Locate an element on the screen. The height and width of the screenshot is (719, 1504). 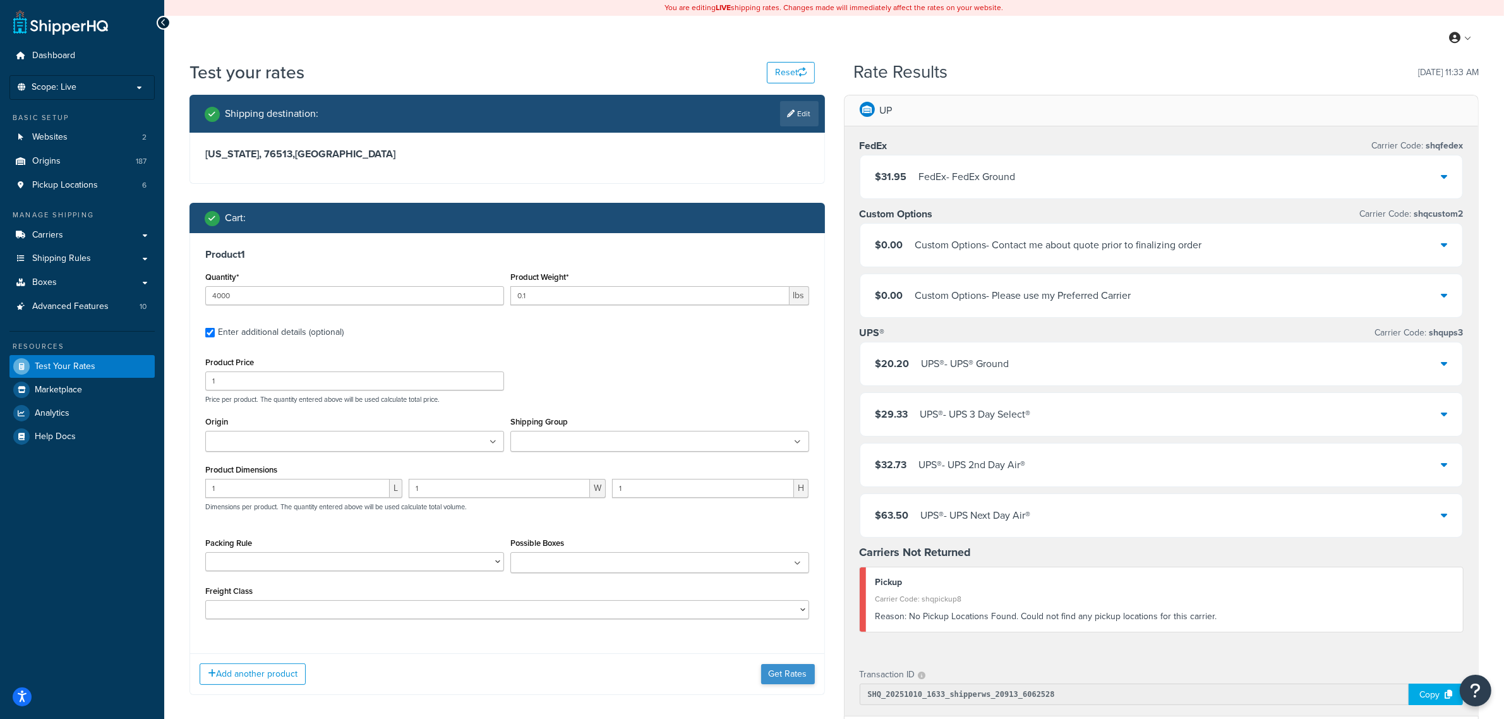
div: UPS® - UPS® Ground is located at coordinates (965, 364).